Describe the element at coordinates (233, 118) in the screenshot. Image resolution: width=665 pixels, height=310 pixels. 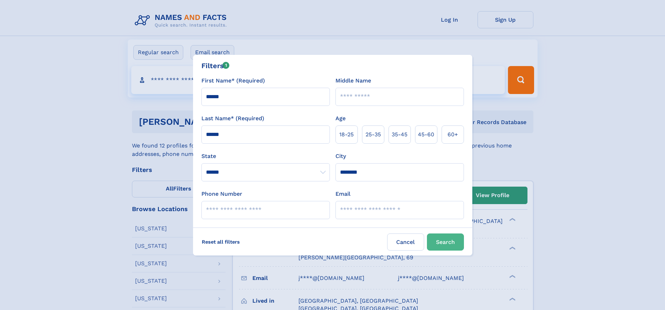
I see `label: Last Name* (Required)` at that location.